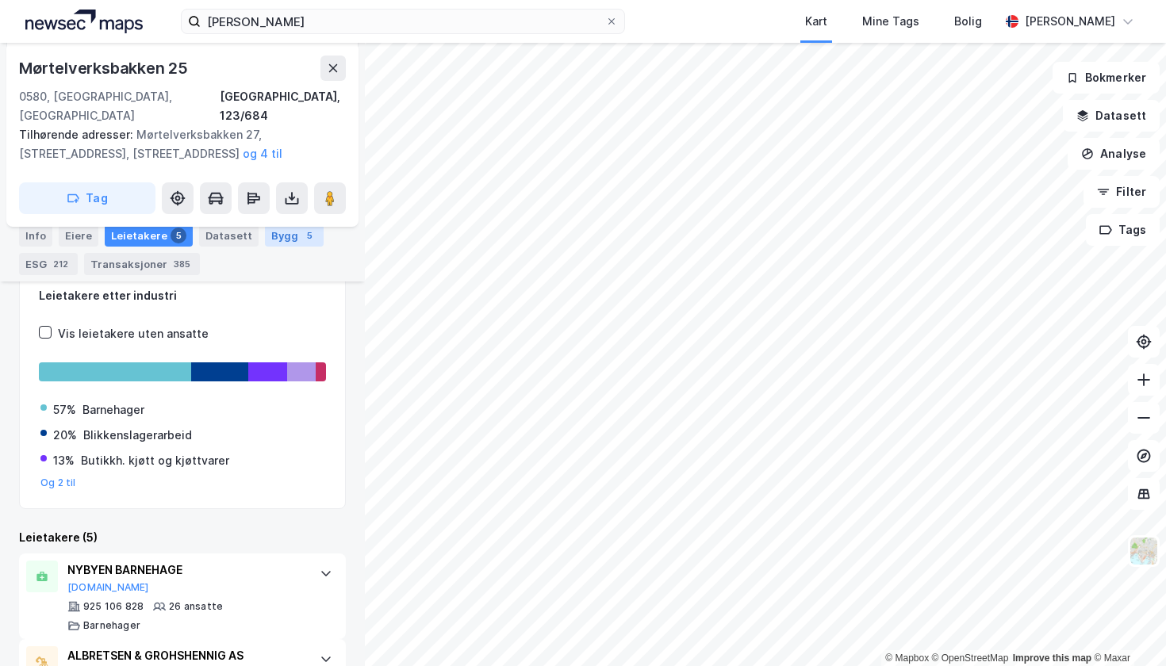  I want to click on div: 20%, so click(65, 435).